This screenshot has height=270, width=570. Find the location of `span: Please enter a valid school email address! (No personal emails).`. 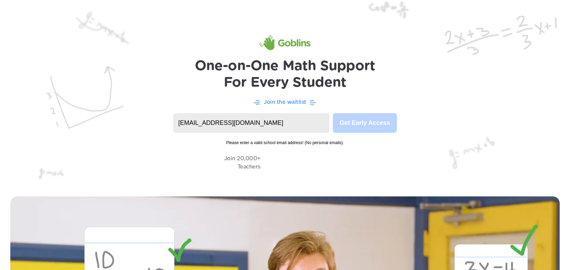

span: Please enter a valid school email address! (No personal emails). is located at coordinates (285, 140).